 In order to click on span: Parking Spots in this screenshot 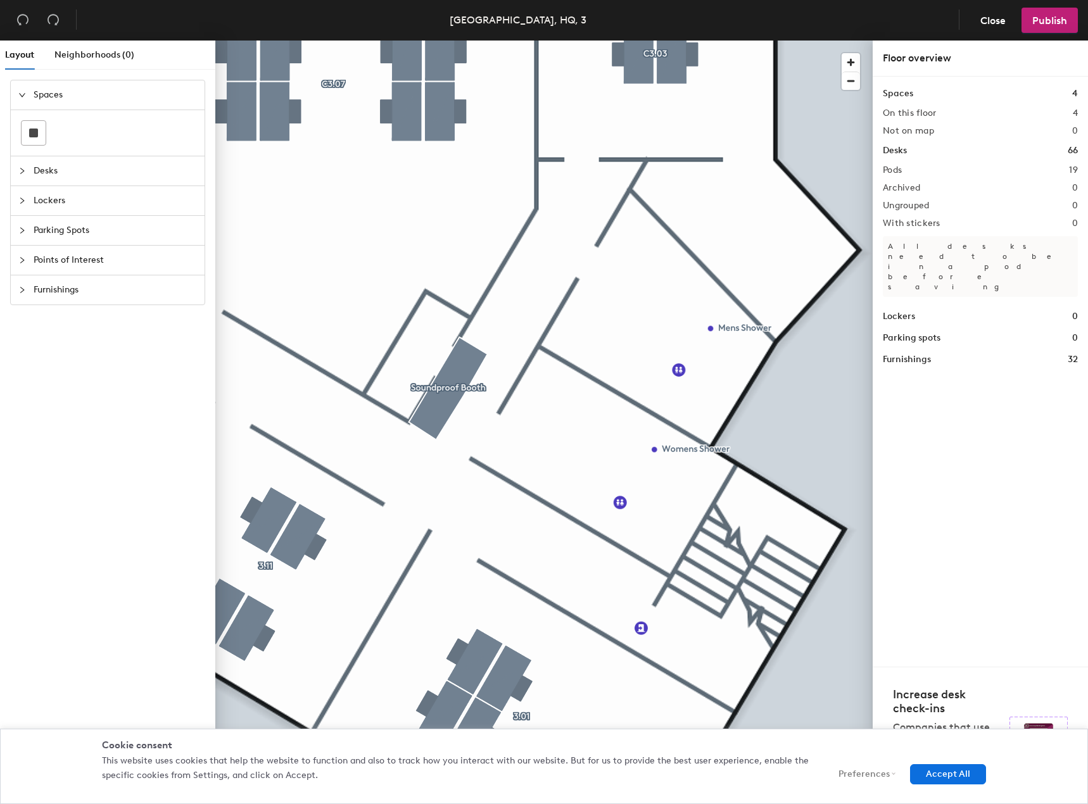, I will do `click(115, 230)`.